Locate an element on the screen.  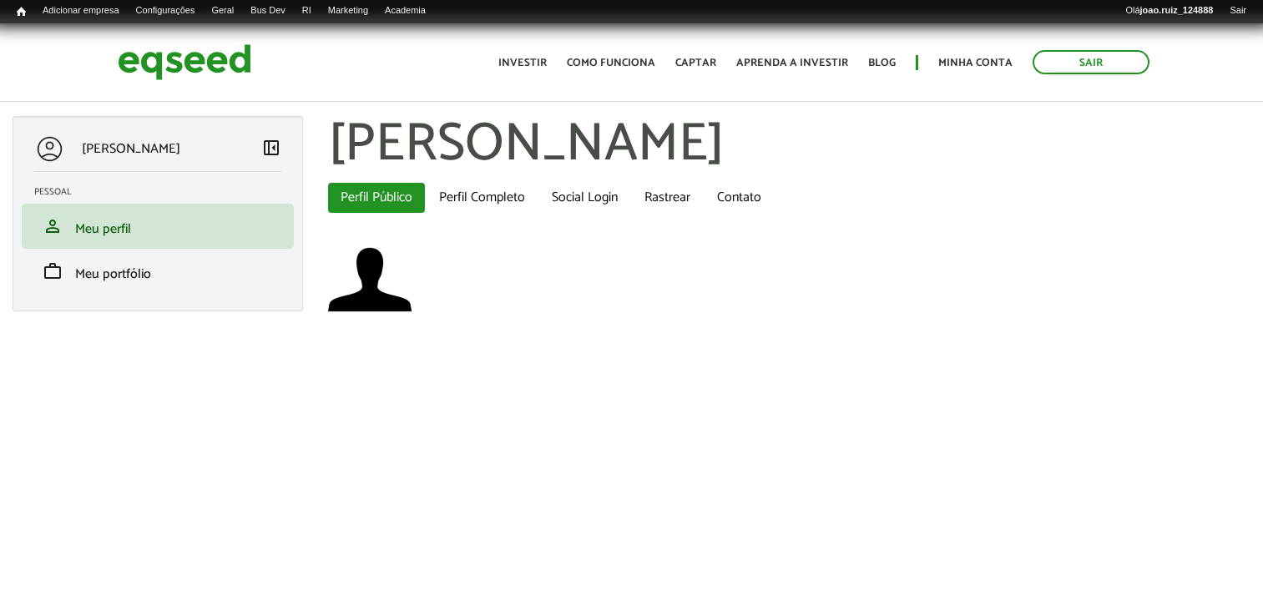
li: Meu portfólio is located at coordinates (158, 271).